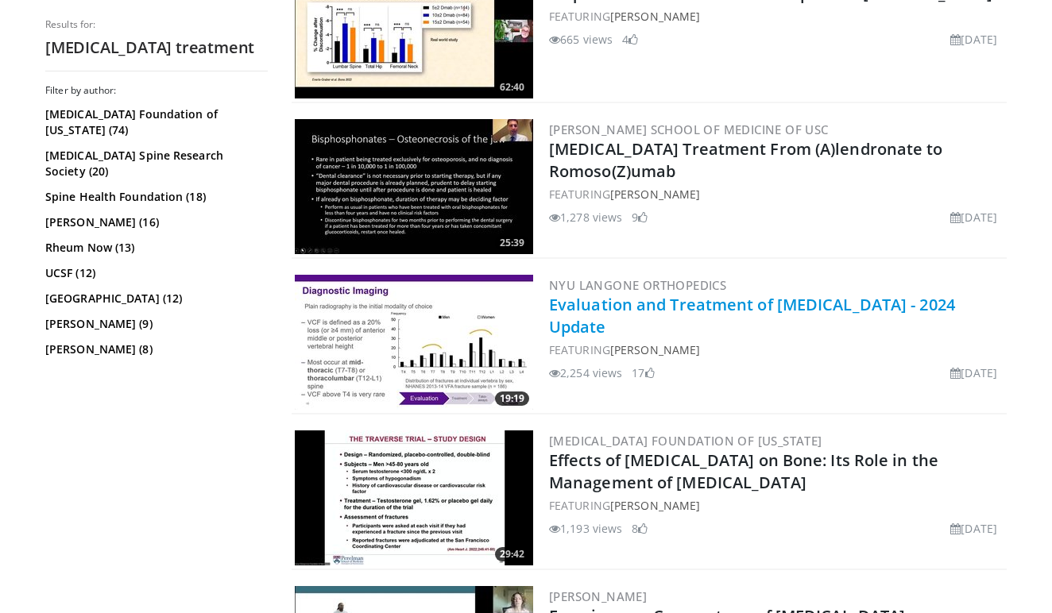 The height and width of the screenshot is (613, 1052). What do you see at coordinates (156, 25) in the screenshot?
I see `p: Results for:` at bounding box center [156, 25].